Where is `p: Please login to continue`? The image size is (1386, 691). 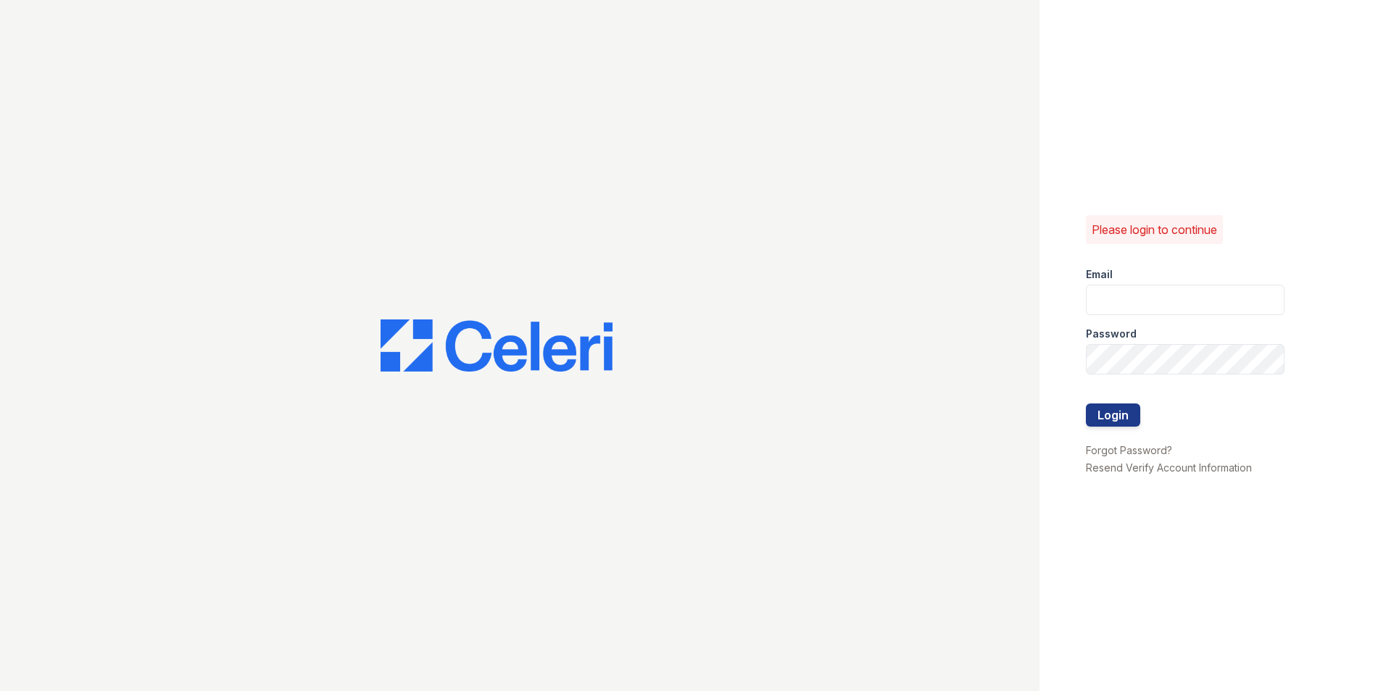 p: Please login to continue is located at coordinates (1154, 230).